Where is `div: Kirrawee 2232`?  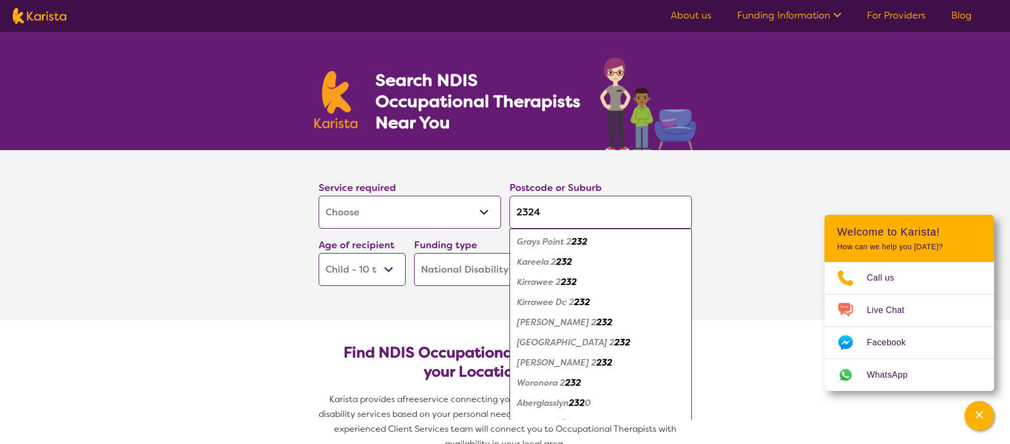
div: Kirrawee 2232 is located at coordinates (601, 282).